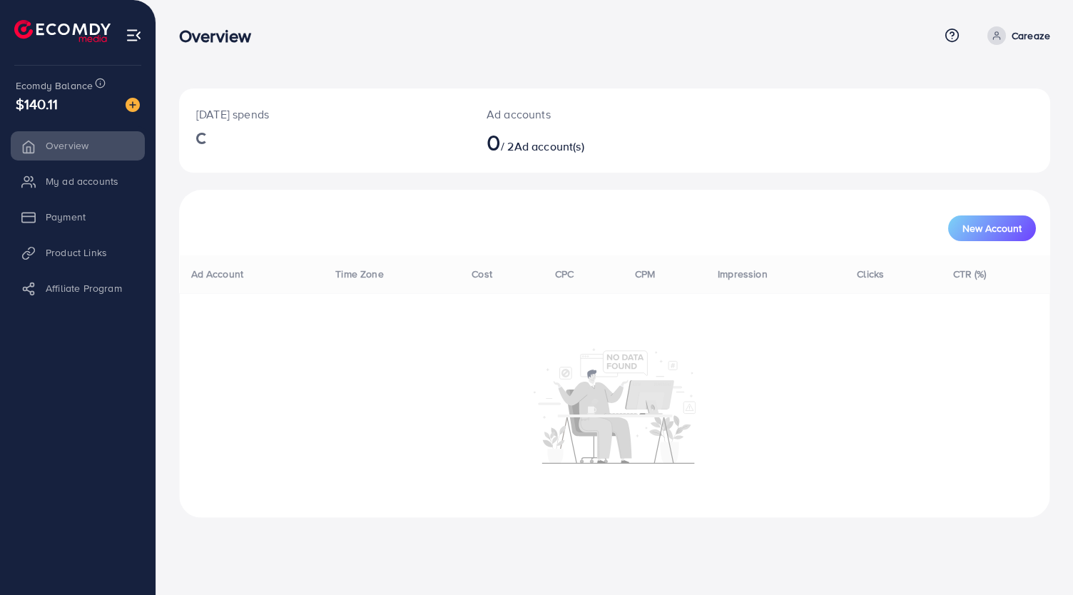  What do you see at coordinates (62, 31) in the screenshot?
I see `img: logo` at bounding box center [62, 31].